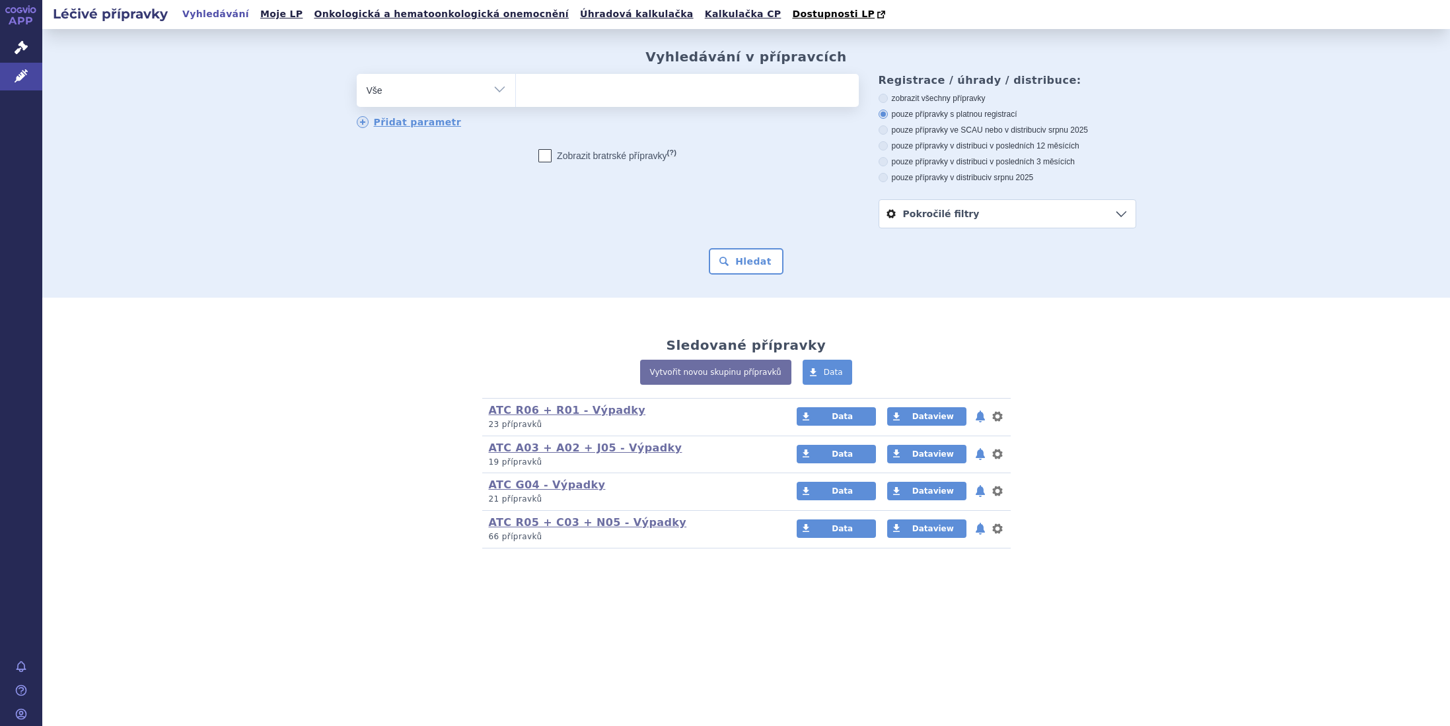  Describe the element at coordinates (1007, 98) in the screenshot. I see `label: zobrazit všechny přípravky` at that location.